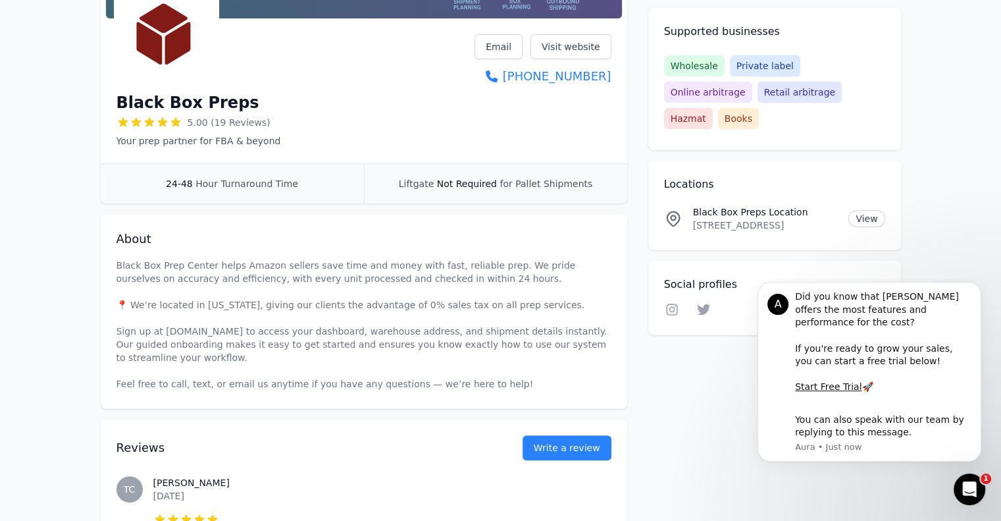 The width and height of the screenshot is (1001, 521). What do you see at coordinates (179, 184) in the screenshot?
I see `span: 24-48` at bounding box center [179, 184].